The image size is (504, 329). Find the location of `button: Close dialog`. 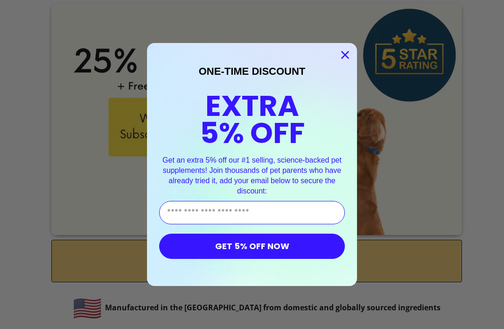

button: Close dialog is located at coordinates (345, 55).